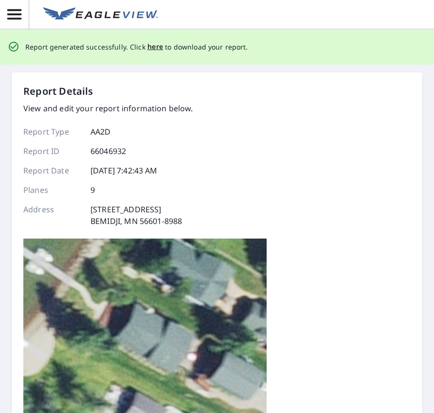 Image resolution: width=434 pixels, height=413 pixels. Describe the element at coordinates (53, 190) in the screenshot. I see `p: Planes` at that location.